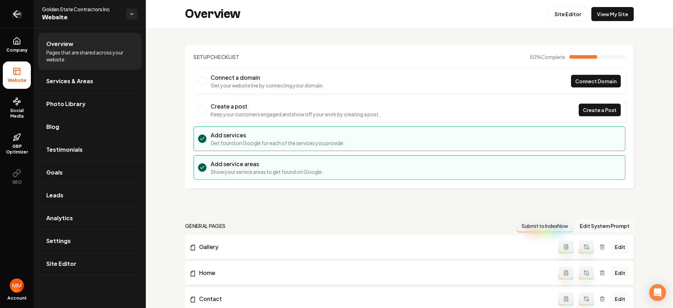 This screenshot has height=308, width=673. I want to click on a: Home, so click(374, 273).